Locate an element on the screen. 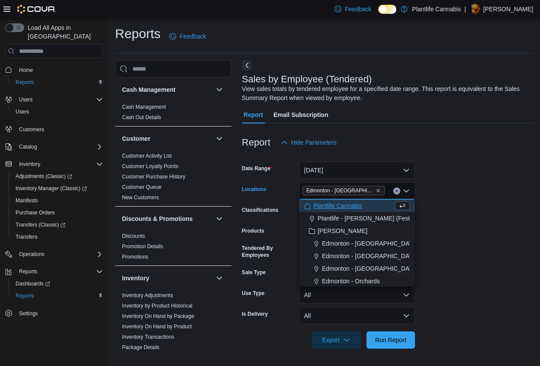 The image size is (540, 366). label: Products is located at coordinates (253, 231).